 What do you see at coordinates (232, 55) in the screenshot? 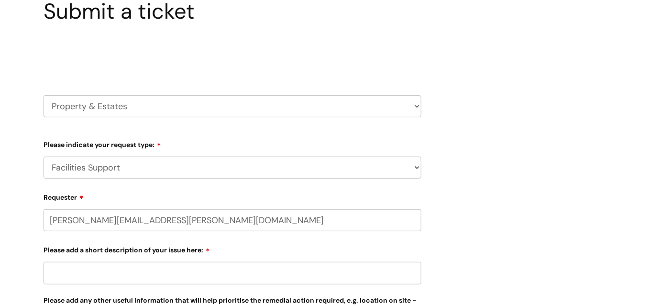
I see `h2: Select issue type` at bounding box center [232, 55].